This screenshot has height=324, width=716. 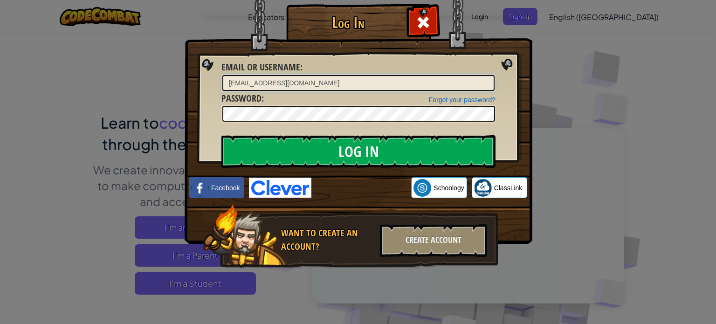 I want to click on img: schoology.png, so click(x=423, y=188).